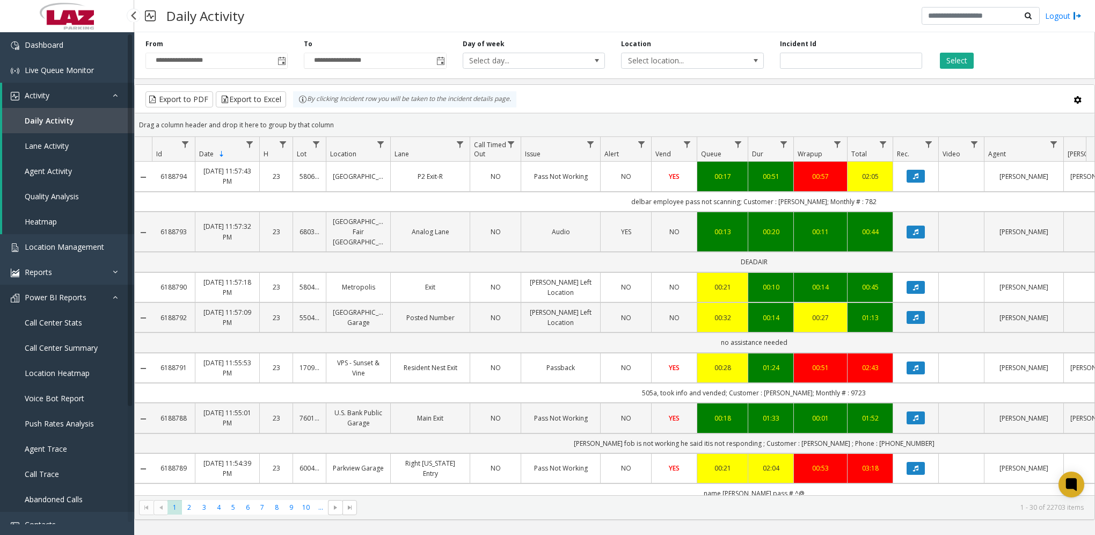  I want to click on div: 00:17, so click(722, 176).